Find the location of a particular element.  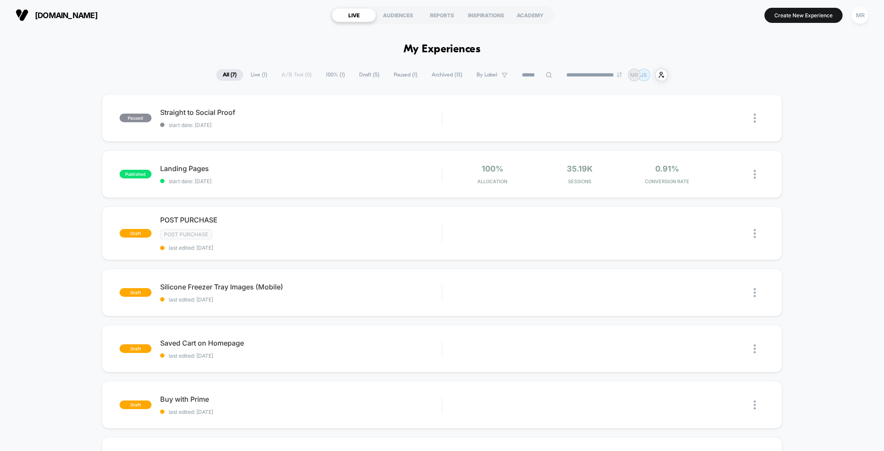

div: REPORTS is located at coordinates (442, 15).